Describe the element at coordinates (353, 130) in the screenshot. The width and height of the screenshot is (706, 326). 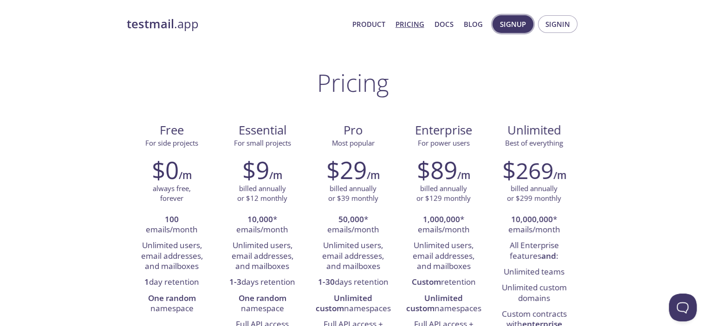
I see `span: Pro` at that location.